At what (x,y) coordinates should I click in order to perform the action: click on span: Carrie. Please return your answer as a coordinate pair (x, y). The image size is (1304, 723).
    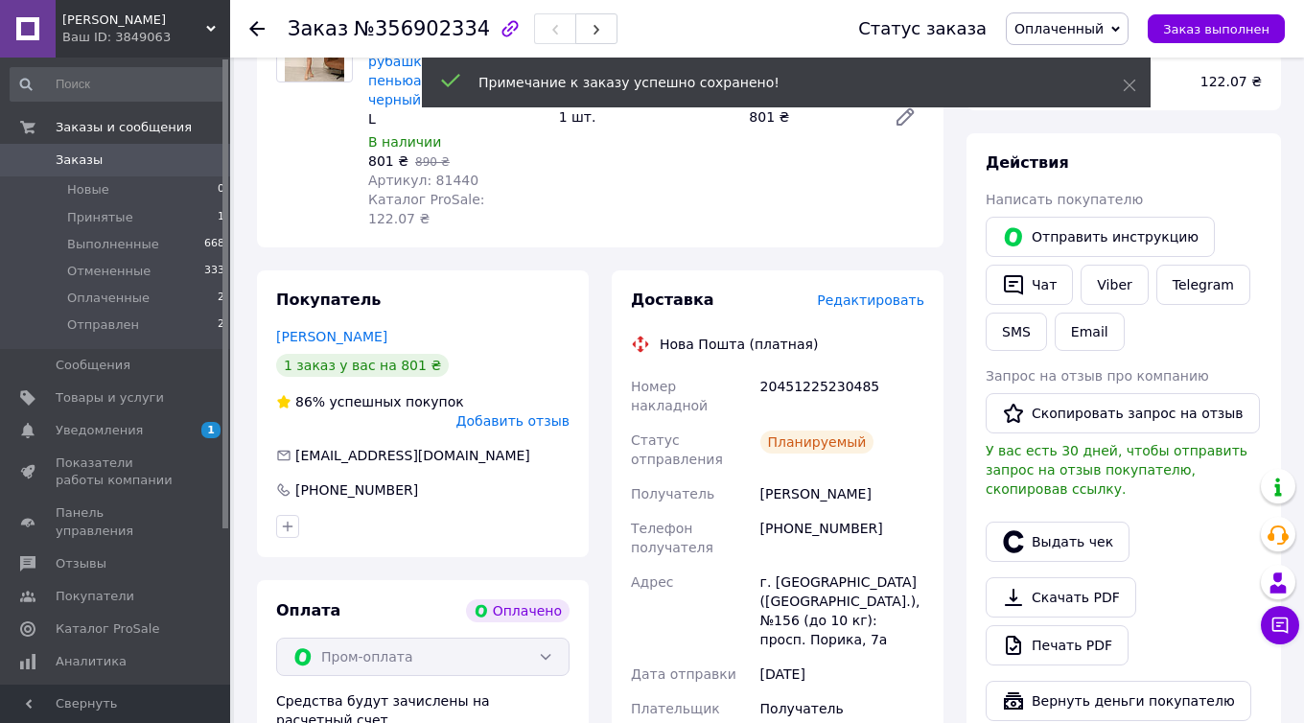
    Looking at the image, I should click on (134, 20).